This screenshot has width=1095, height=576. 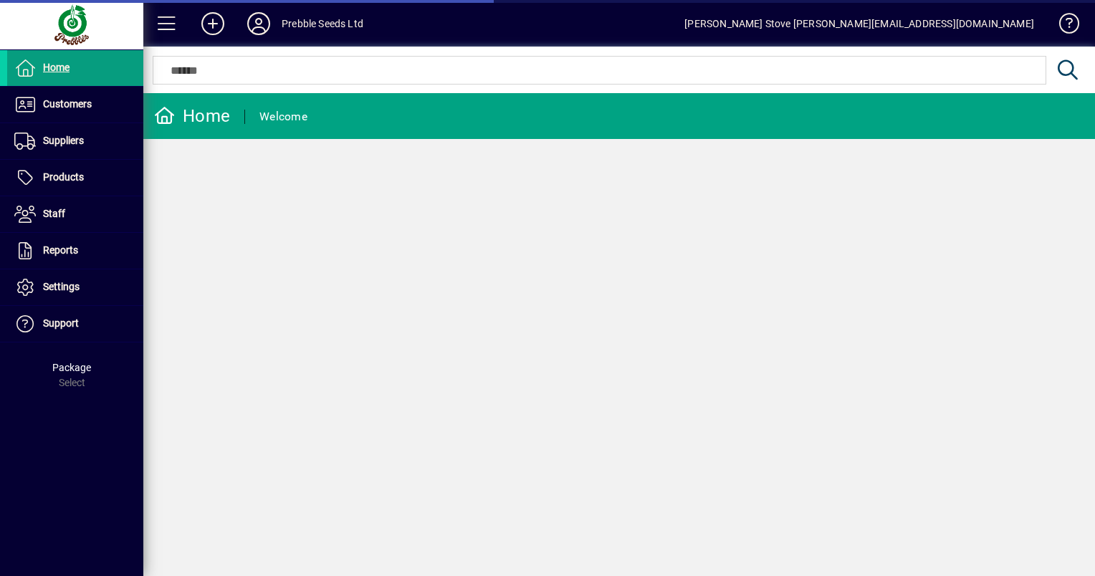 What do you see at coordinates (56, 67) in the screenshot?
I see `span: Home` at bounding box center [56, 67].